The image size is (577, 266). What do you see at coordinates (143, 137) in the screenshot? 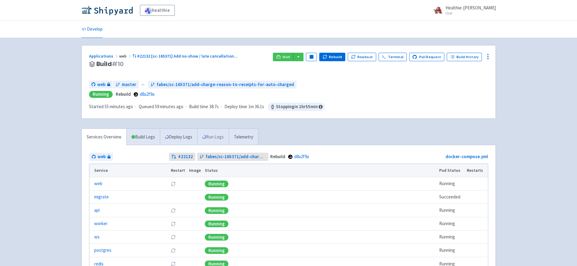
I see `a: Build Logs` at bounding box center [143, 137].